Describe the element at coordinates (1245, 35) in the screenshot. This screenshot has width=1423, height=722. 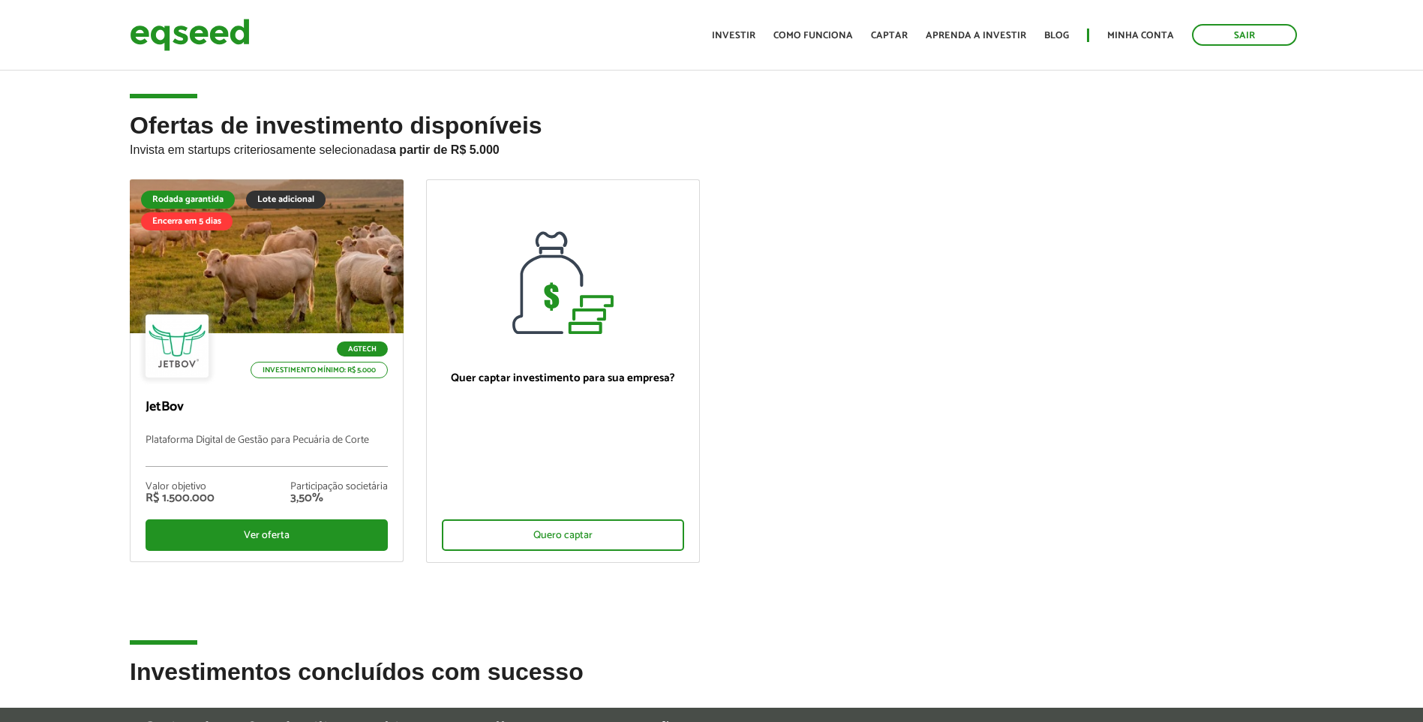
I see `a: Sair` at that location.